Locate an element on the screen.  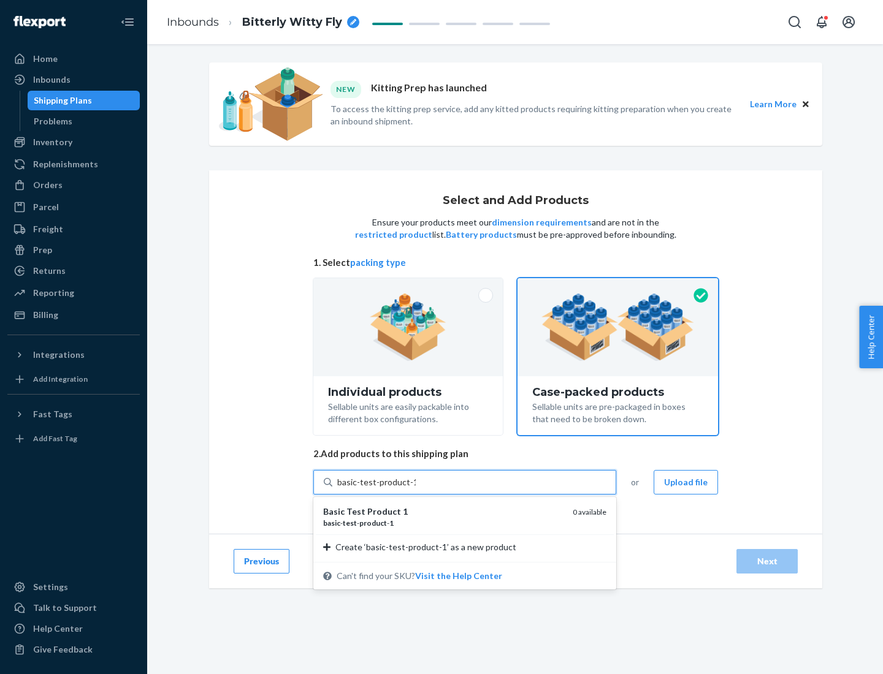
button: Fast Tags is located at coordinates (74, 414).